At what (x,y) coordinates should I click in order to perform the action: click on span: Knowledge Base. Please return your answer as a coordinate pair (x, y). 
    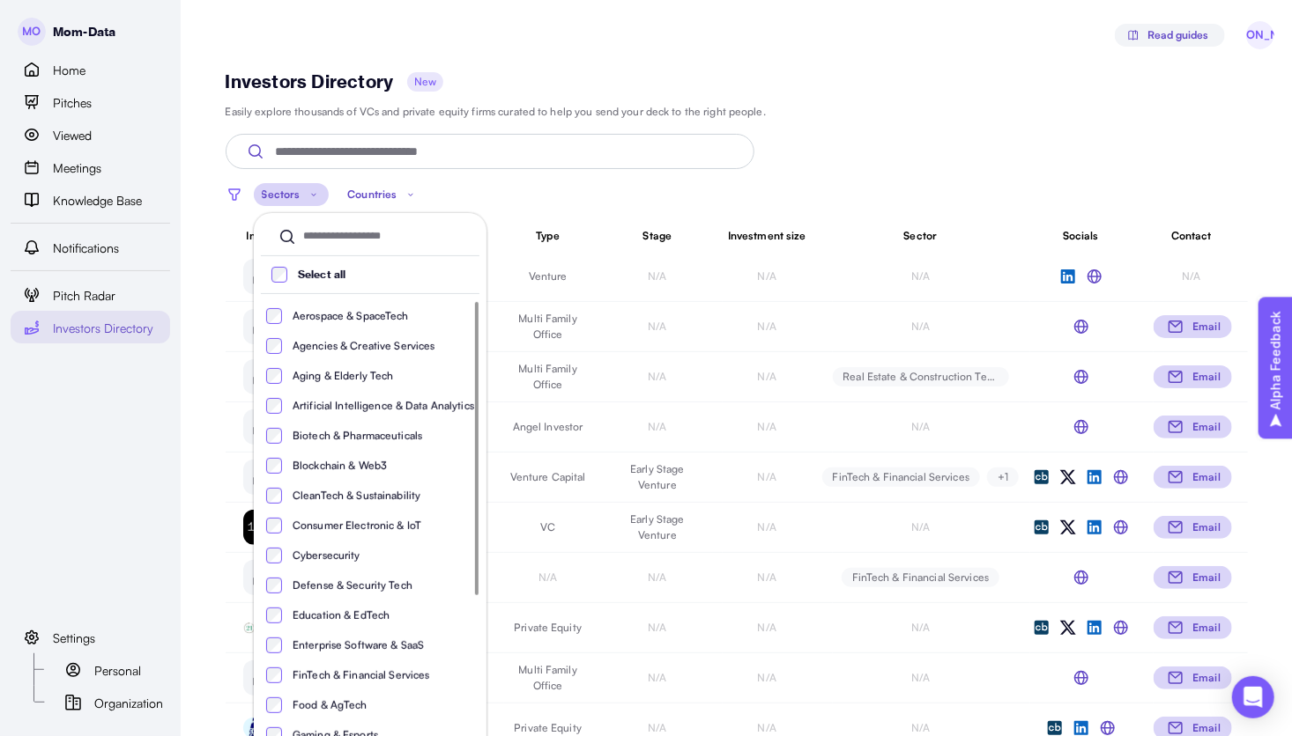
    Looking at the image, I should click on (97, 201).